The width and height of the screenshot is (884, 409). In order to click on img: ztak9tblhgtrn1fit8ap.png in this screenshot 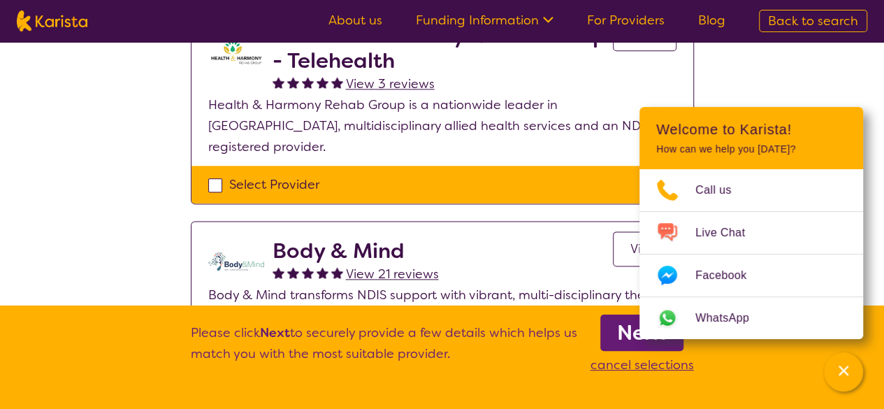, I will do `click(236, 51)`.